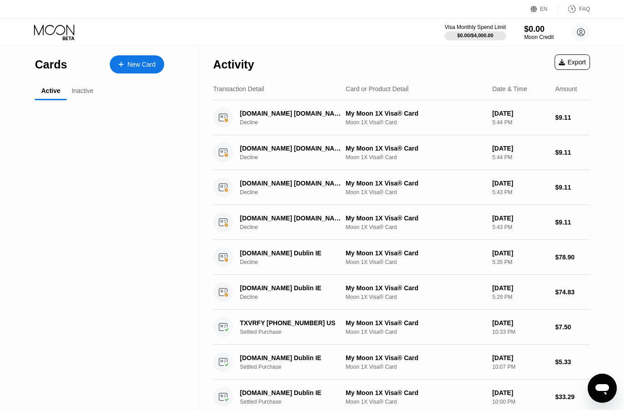 This screenshot has width=624, height=410. Describe the element at coordinates (234, 64) in the screenshot. I see `div: Activity` at that location.